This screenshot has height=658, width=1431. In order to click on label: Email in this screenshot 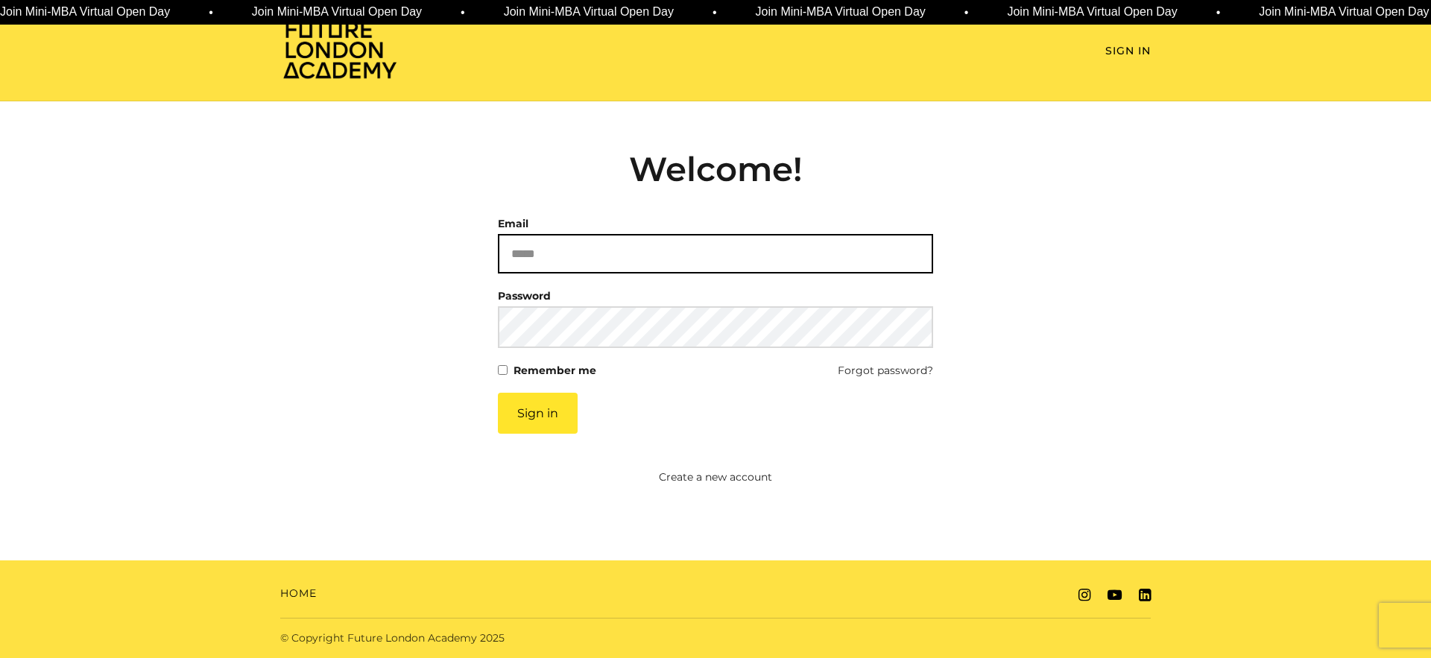, I will do `click(513, 224)`.